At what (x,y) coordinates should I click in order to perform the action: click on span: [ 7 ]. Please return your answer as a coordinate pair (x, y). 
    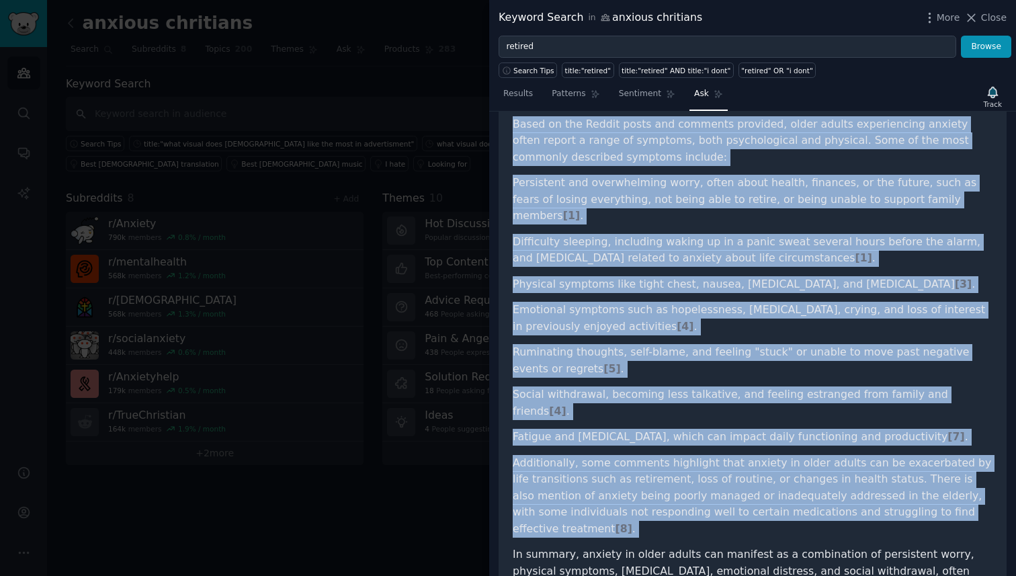
    Looking at the image, I should click on (956, 436).